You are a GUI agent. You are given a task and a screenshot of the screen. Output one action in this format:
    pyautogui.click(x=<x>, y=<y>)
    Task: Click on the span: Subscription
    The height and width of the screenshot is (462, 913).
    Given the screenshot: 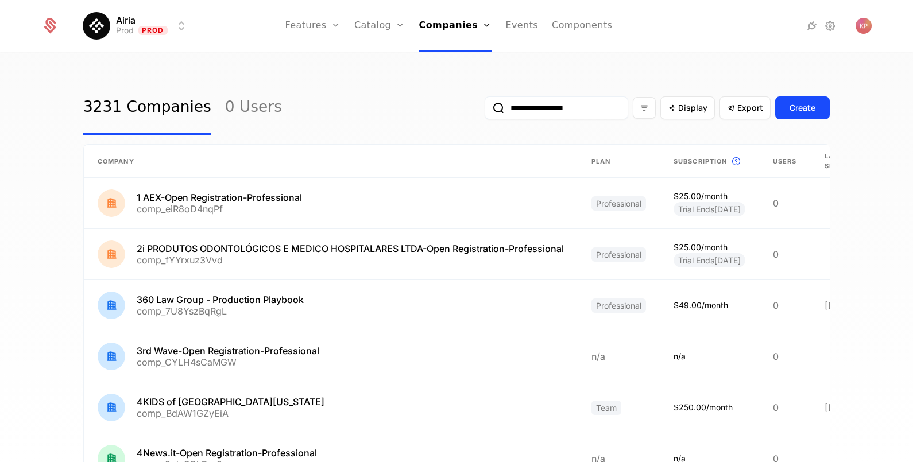 What is the action you would take?
    pyautogui.click(x=700, y=161)
    